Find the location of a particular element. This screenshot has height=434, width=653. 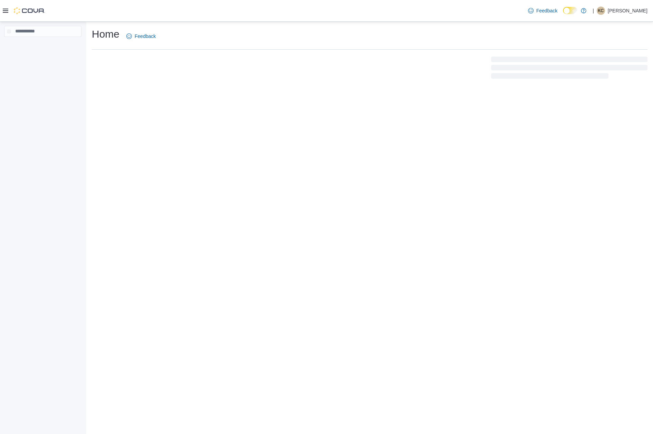

span: Dark Mode is located at coordinates (563, 14).